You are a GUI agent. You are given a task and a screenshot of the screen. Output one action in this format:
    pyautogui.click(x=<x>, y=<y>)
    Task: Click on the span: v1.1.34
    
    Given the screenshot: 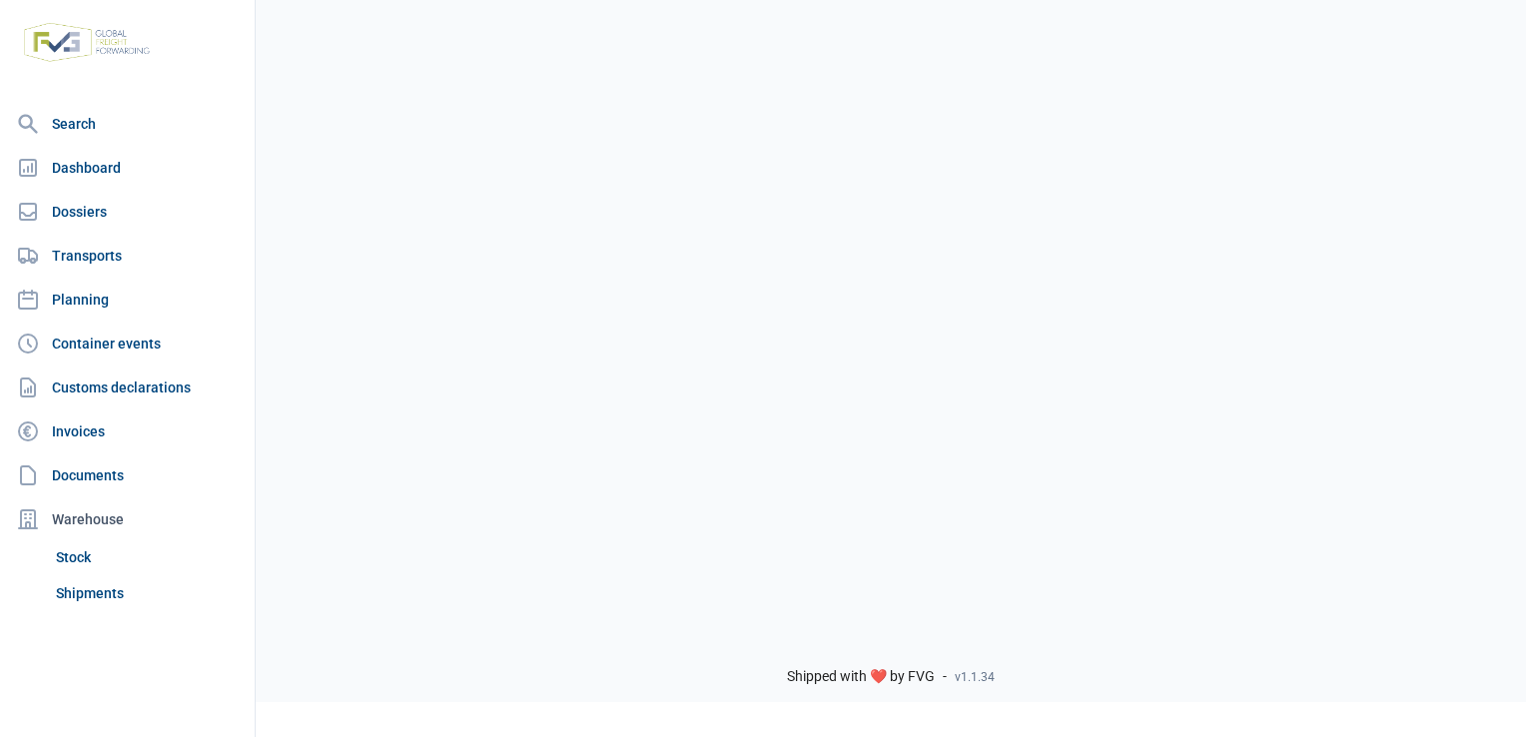 What is the action you would take?
    pyautogui.click(x=975, y=677)
    